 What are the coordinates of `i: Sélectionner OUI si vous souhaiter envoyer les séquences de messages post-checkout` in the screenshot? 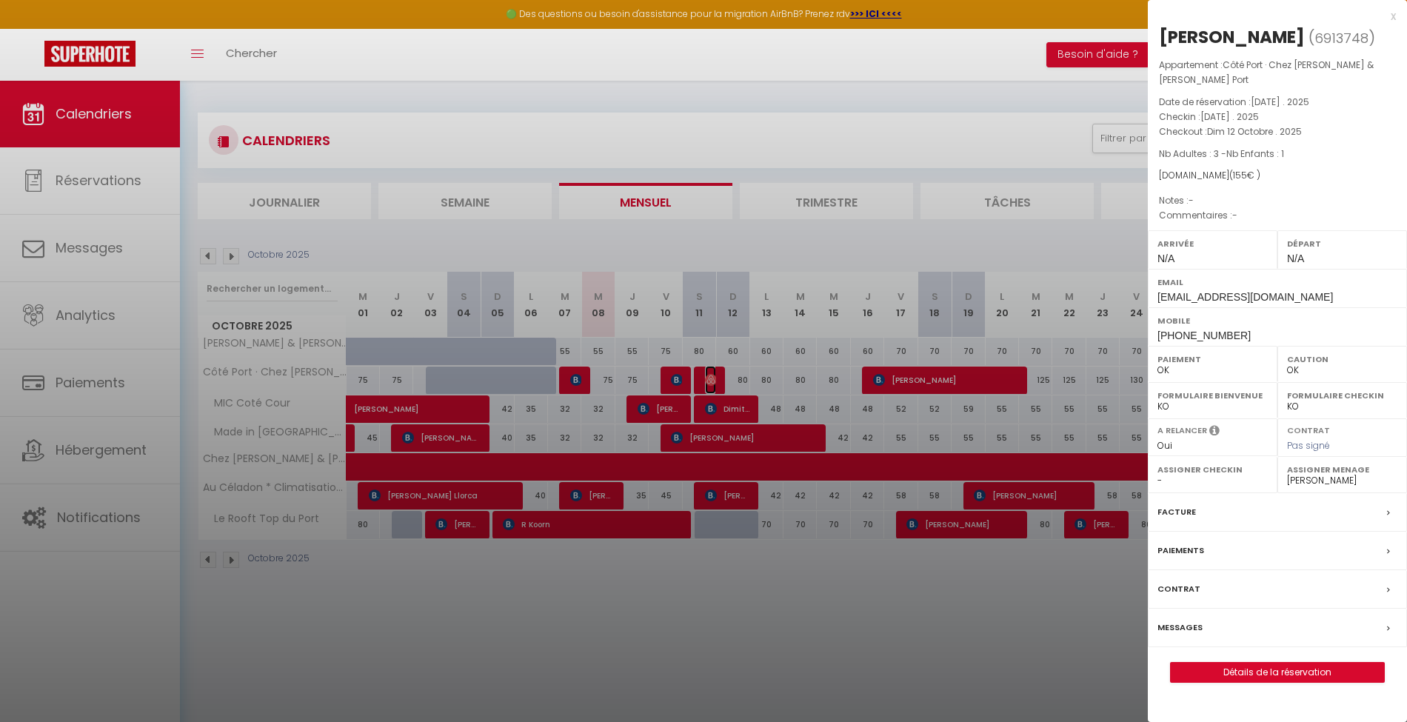 It's located at (1215, 432).